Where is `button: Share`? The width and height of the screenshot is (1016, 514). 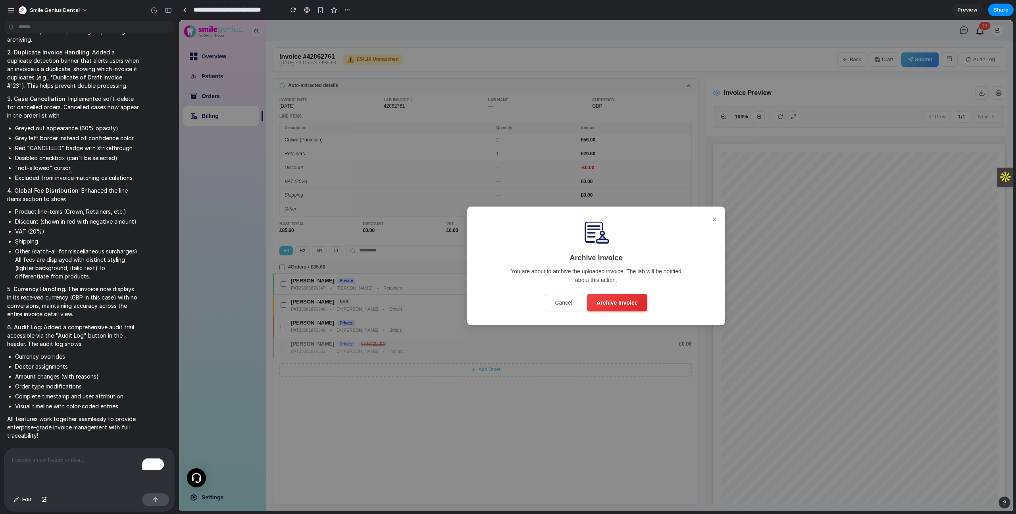
button: Share is located at coordinates (1001, 10).